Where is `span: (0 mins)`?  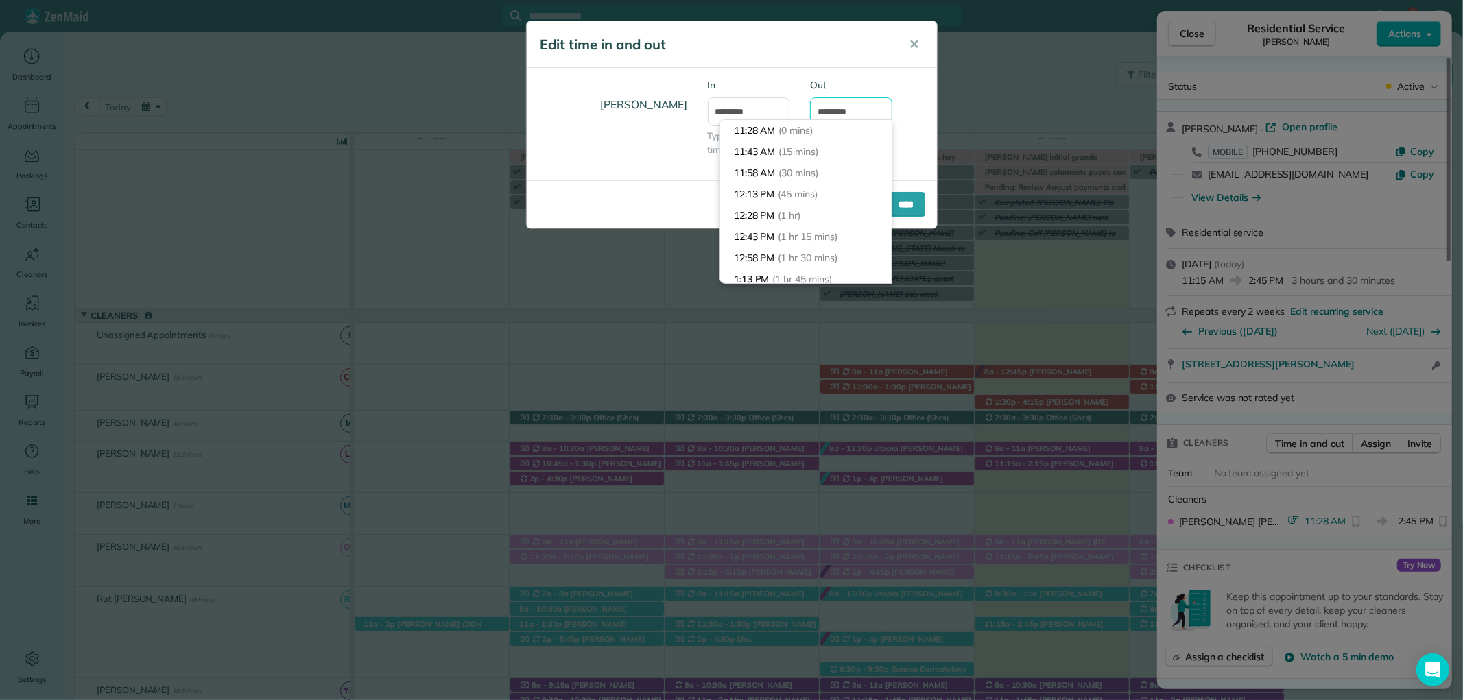 span: (0 mins) is located at coordinates (795, 130).